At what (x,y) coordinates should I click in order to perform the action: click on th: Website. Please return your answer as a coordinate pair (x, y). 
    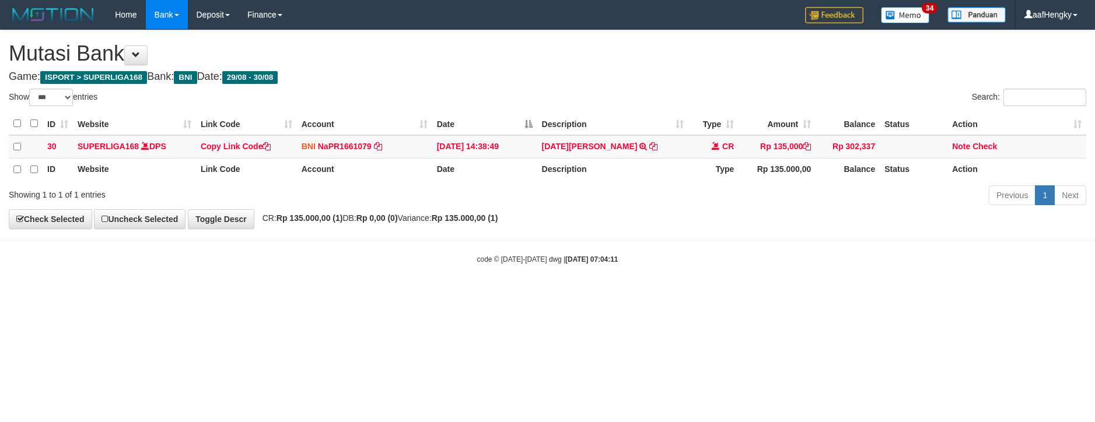
    Looking at the image, I should click on (134, 169).